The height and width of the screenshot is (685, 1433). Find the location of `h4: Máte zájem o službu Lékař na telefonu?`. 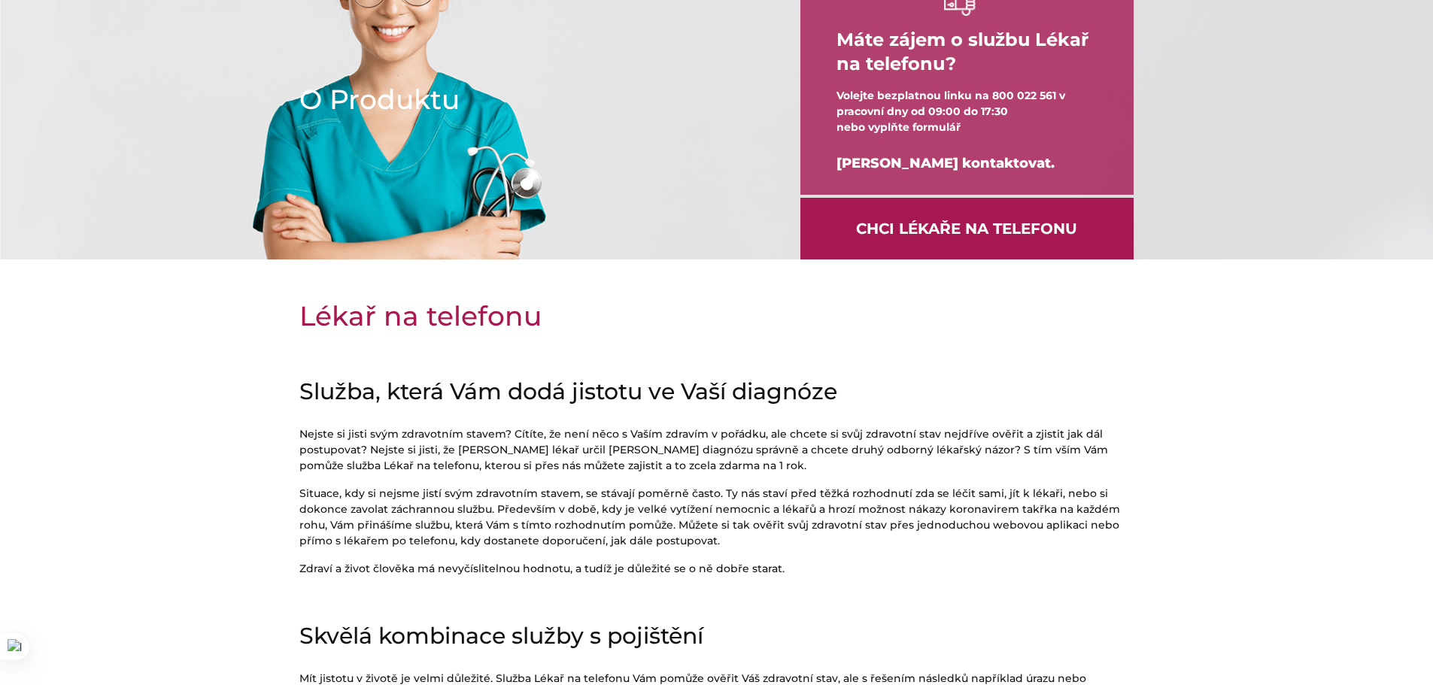

h4: Máte zájem o službu Lékař na telefonu? is located at coordinates (966, 52).